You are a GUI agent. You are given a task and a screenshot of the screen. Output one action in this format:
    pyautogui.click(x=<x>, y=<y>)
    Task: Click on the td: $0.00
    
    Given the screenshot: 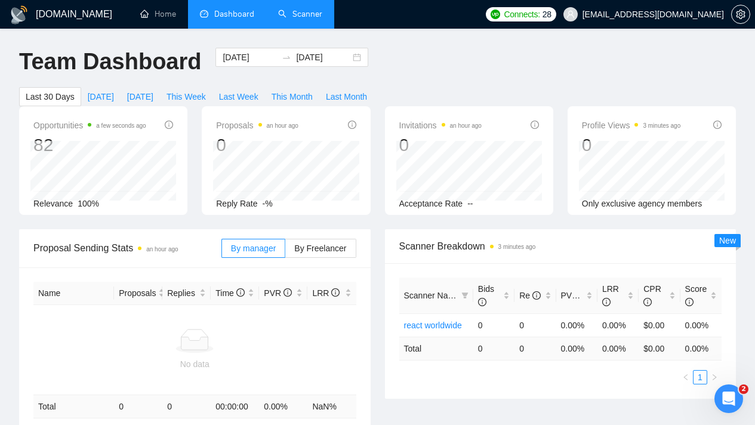 What is the action you would take?
    pyautogui.click(x=659, y=325)
    